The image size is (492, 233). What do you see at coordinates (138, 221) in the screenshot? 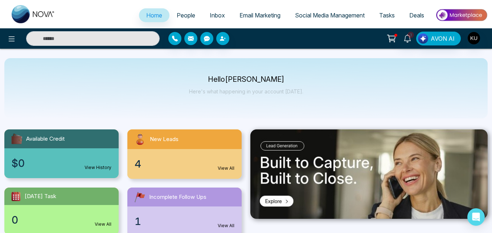
I see `span: 1` at bounding box center [138, 221].